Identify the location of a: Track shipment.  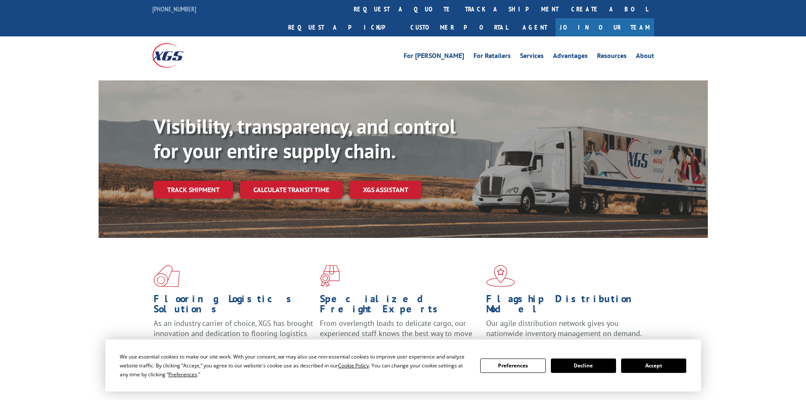
(193, 189).